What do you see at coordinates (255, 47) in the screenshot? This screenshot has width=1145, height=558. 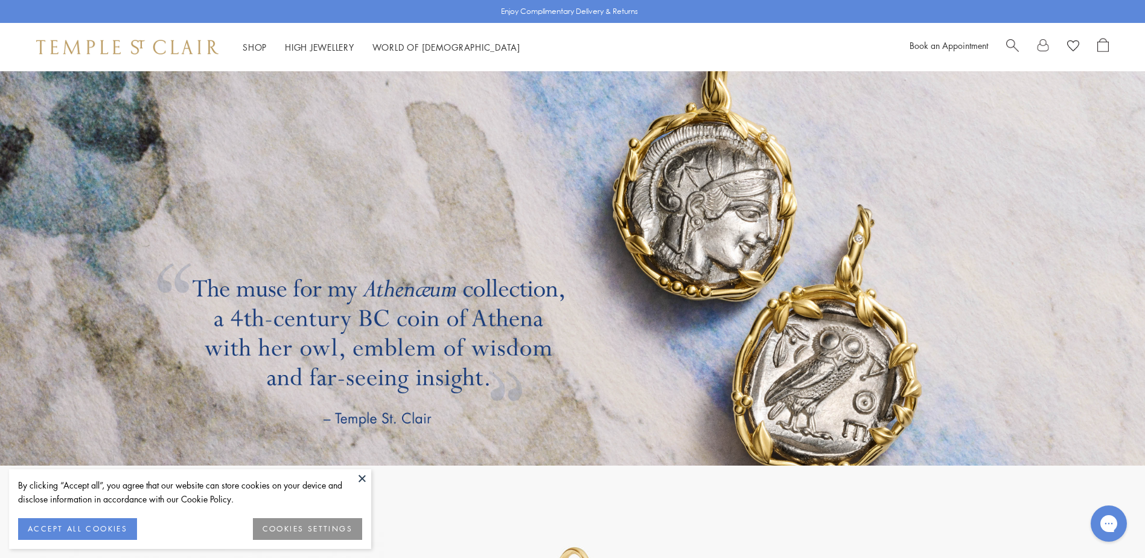 I see `a: ShopShop` at bounding box center [255, 47].